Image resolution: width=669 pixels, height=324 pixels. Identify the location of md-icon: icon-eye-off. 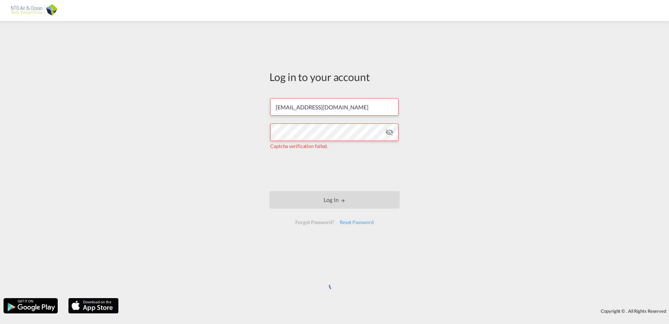
(390, 132).